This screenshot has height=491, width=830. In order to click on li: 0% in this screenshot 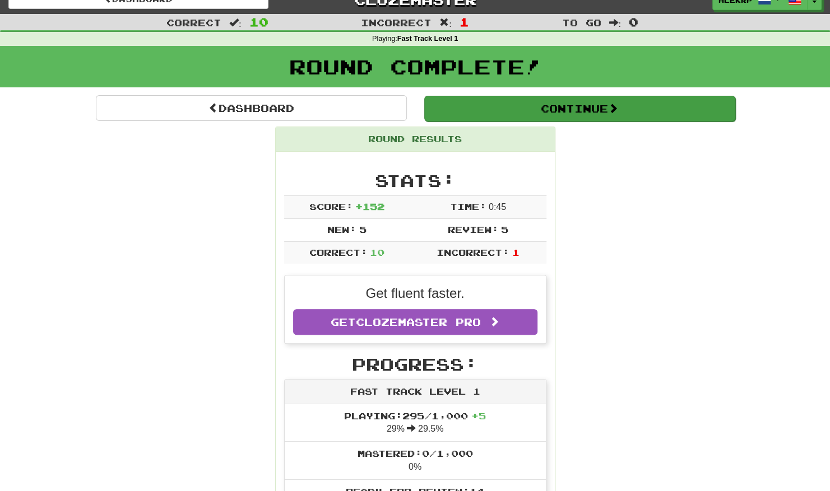, I will do `click(415, 460)`.